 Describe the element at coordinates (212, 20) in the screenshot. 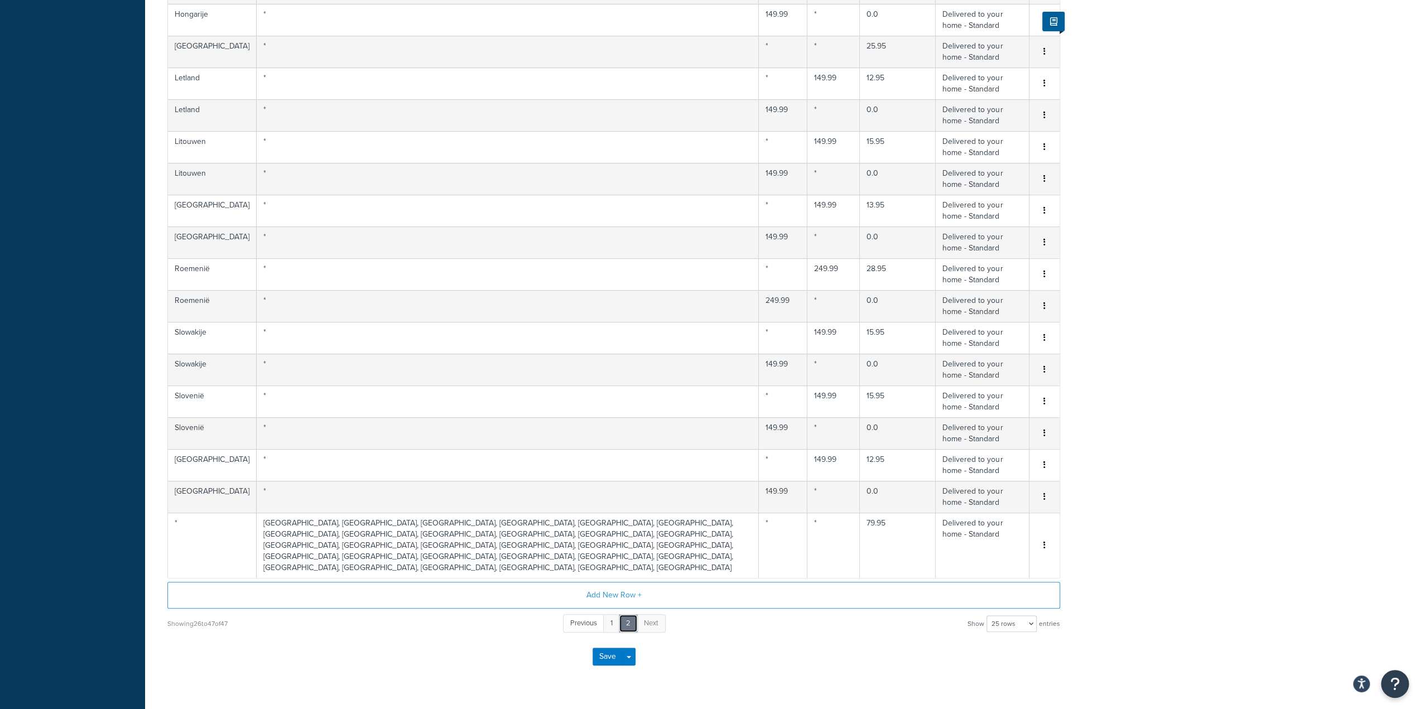

I see `td: Hongarije` at that location.